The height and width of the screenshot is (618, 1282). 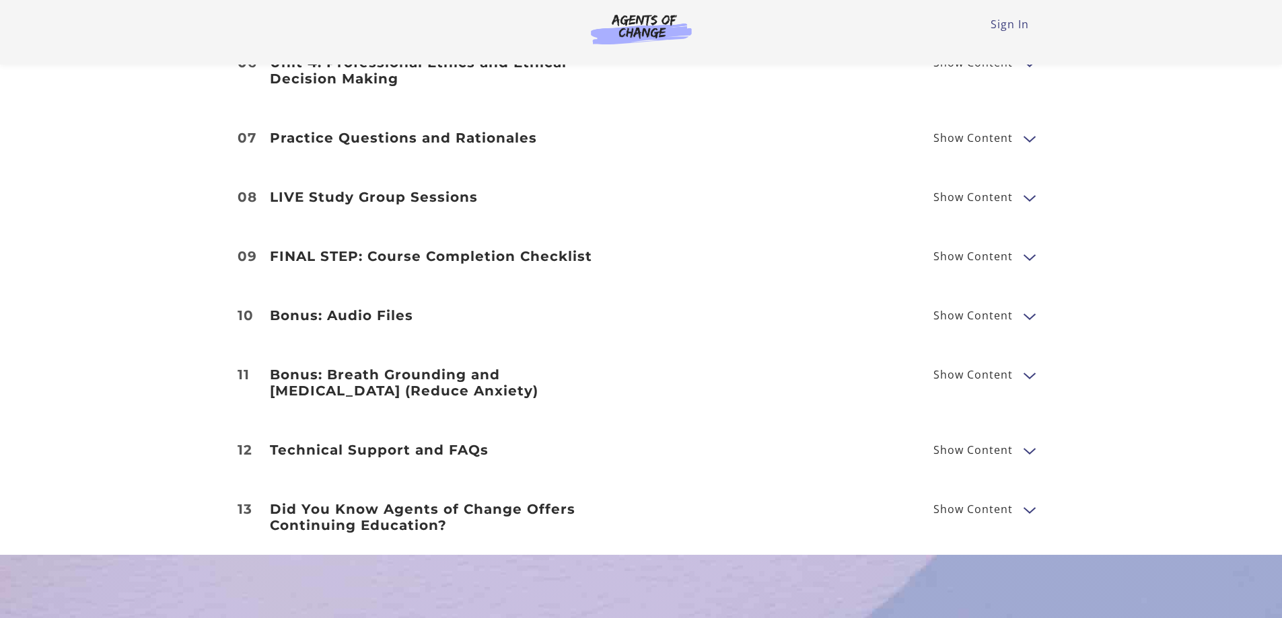 What do you see at coordinates (244, 375) in the screenshot?
I see `span: 11` at bounding box center [244, 375].